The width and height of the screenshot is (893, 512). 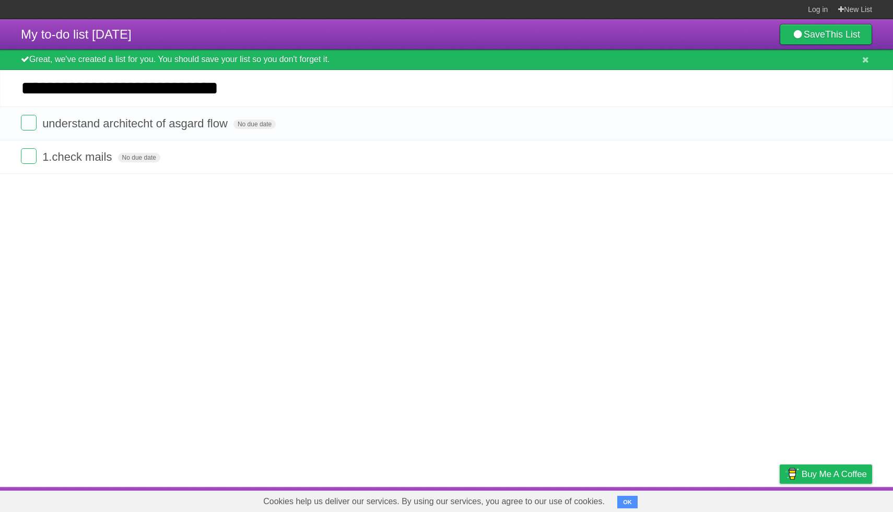 What do you see at coordinates (78, 157) in the screenshot?
I see `span: 1.check mails` at bounding box center [78, 157].